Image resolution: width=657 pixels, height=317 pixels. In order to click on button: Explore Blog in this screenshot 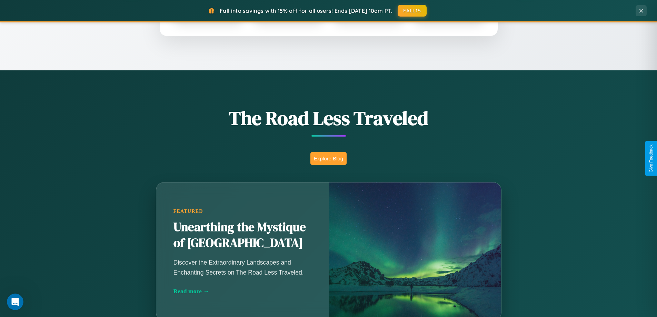, I will do `click(328, 158)`.